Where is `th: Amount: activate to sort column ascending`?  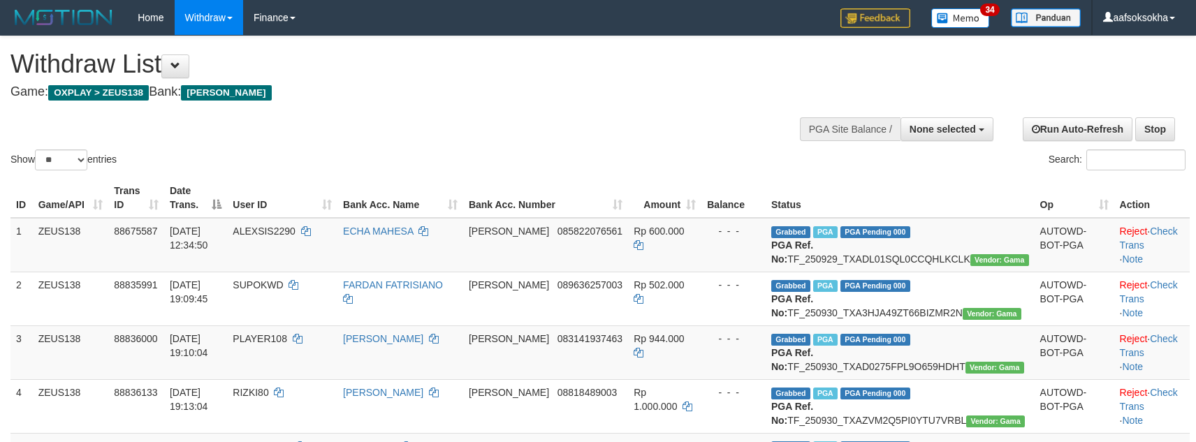 th: Amount: activate to sort column ascending is located at coordinates (665, 198).